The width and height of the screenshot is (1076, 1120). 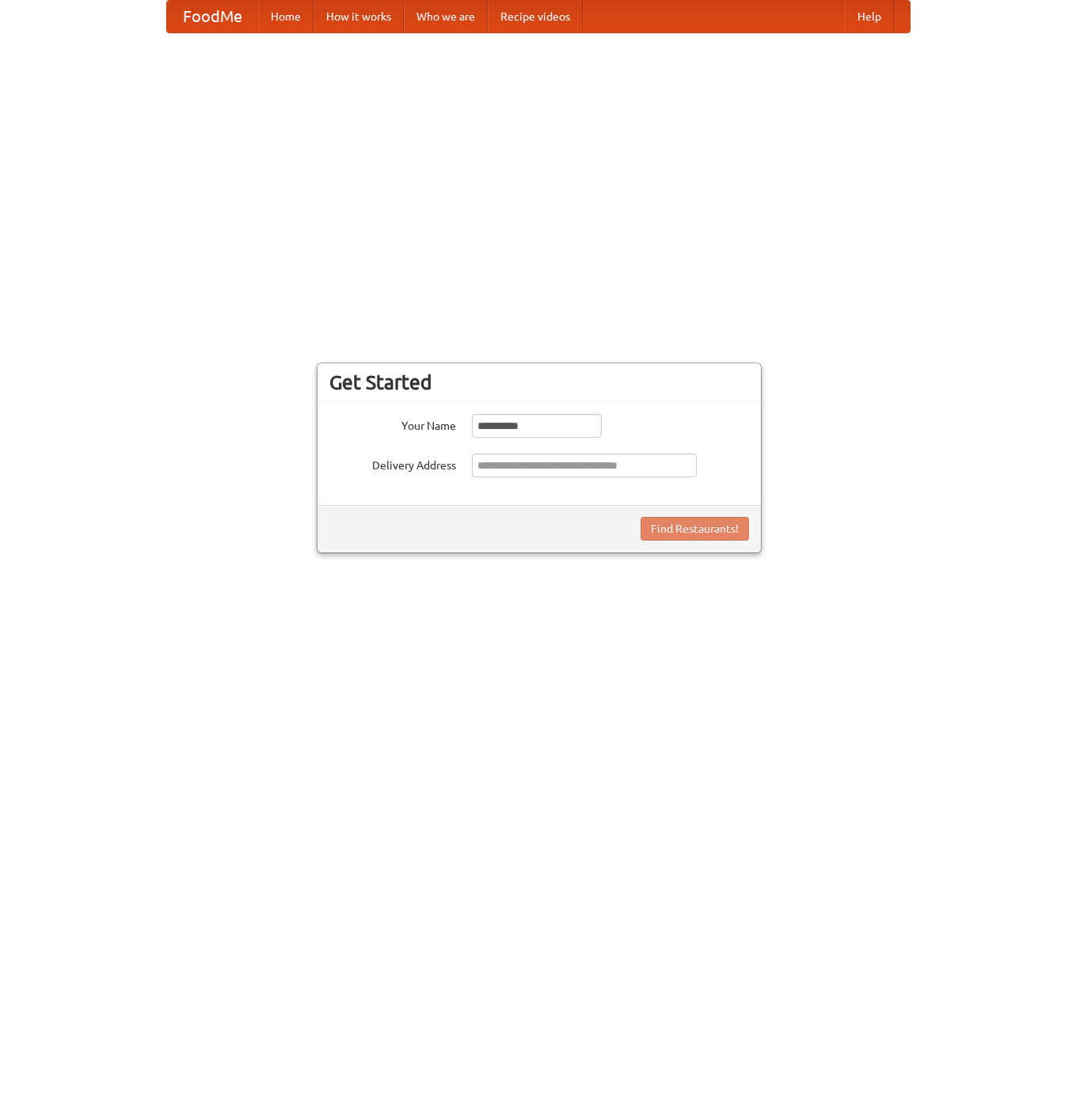 I want to click on a: Help, so click(x=870, y=16).